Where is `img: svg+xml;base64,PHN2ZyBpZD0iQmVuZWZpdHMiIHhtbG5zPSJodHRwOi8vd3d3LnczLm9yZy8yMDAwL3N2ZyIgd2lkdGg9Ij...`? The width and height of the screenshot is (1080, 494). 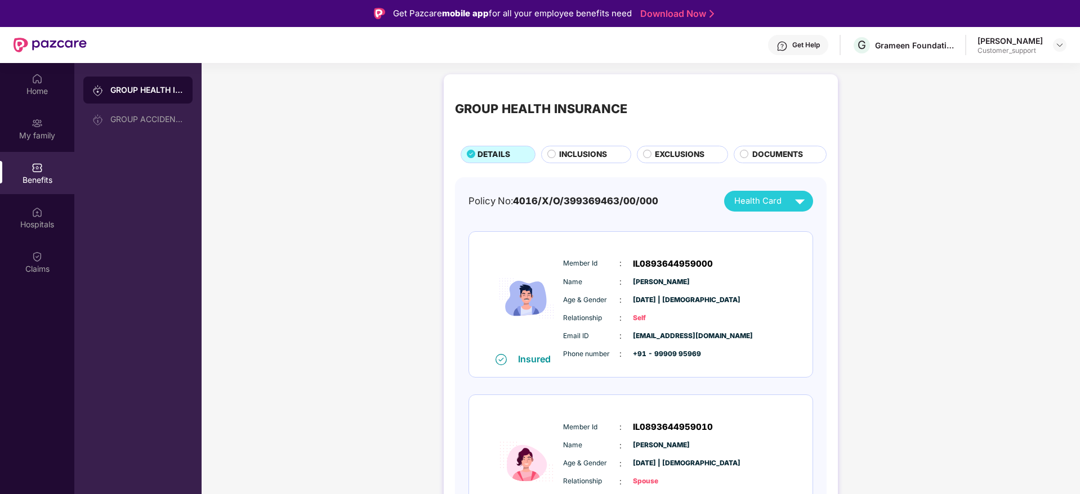 img: svg+xml;base64,PHN2ZyBpZD0iQmVuZWZpdHMiIHhtbG5zPSJodHRwOi8vd3d3LnczLm9yZy8yMDAwL3N2ZyIgd2lkdGg9Ij... is located at coordinates (37, 168).